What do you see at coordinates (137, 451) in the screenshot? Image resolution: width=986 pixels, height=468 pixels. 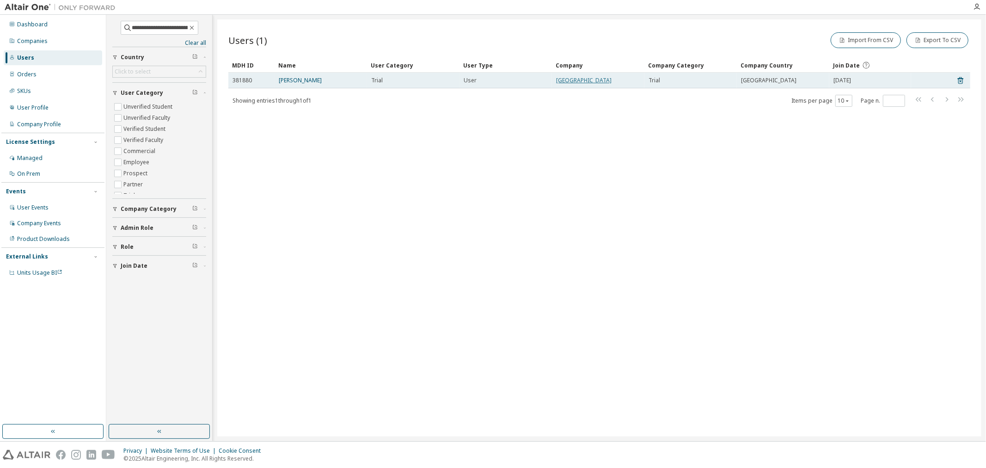 I see `div: Privacy` at bounding box center [137, 451].